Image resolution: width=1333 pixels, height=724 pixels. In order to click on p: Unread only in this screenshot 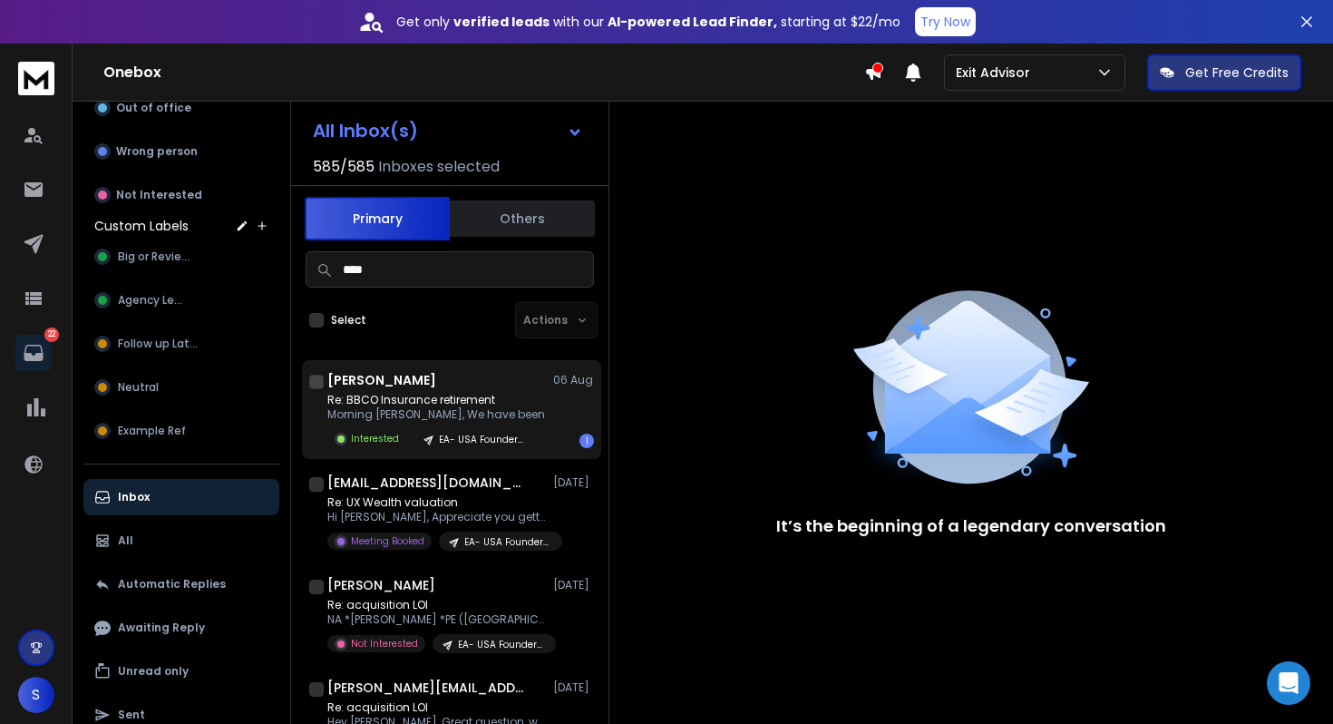, I will do `click(153, 671)`.